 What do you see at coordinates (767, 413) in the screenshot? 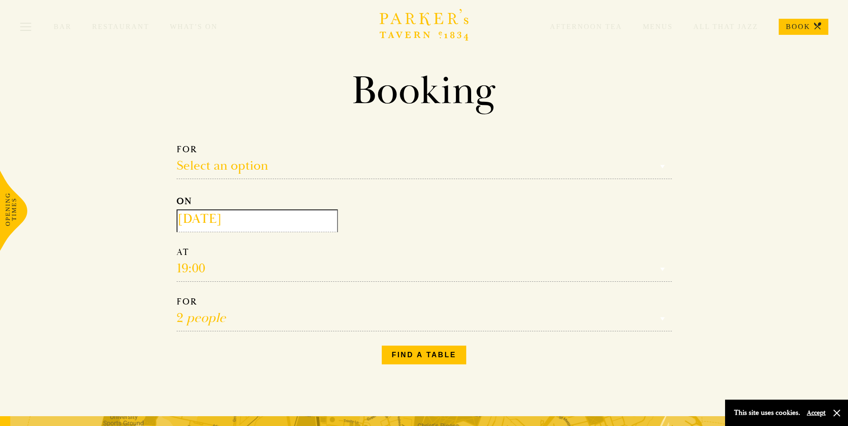
I see `p: This site uses cookies.` at bounding box center [767, 413].